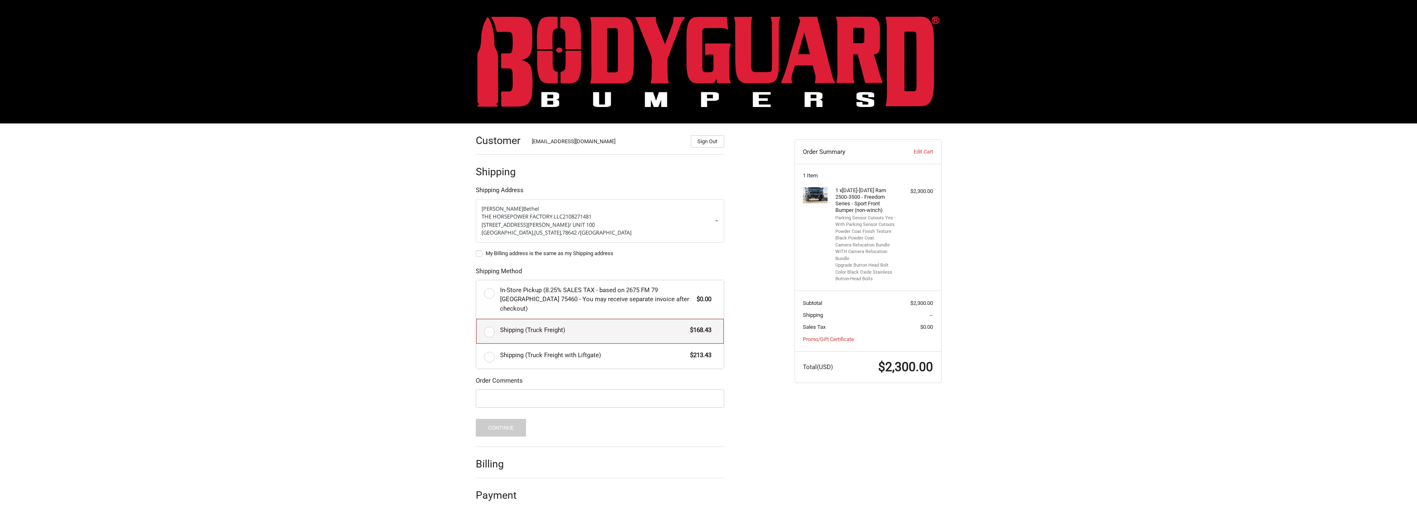  I want to click on span: Sales Tax, so click(814, 327).